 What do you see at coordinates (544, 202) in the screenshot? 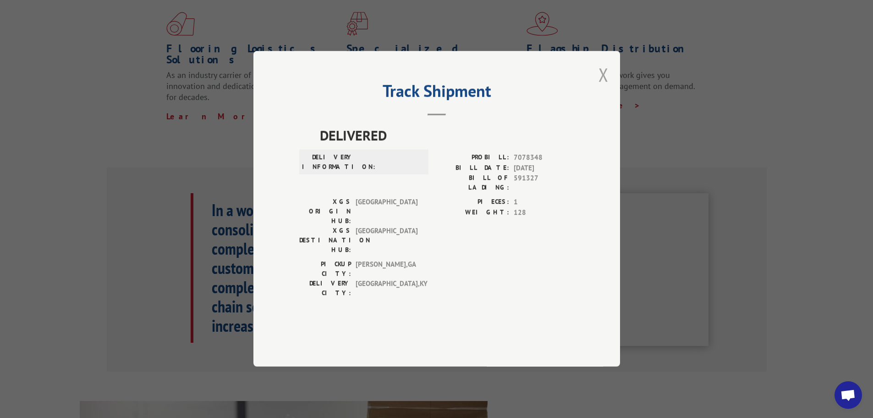
I see `span: 1` at bounding box center [544, 202].